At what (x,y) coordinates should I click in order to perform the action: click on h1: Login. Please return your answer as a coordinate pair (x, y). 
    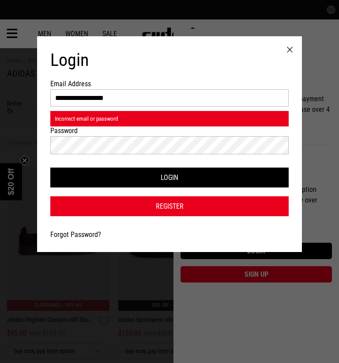
    Looking at the image, I should click on (170, 60).